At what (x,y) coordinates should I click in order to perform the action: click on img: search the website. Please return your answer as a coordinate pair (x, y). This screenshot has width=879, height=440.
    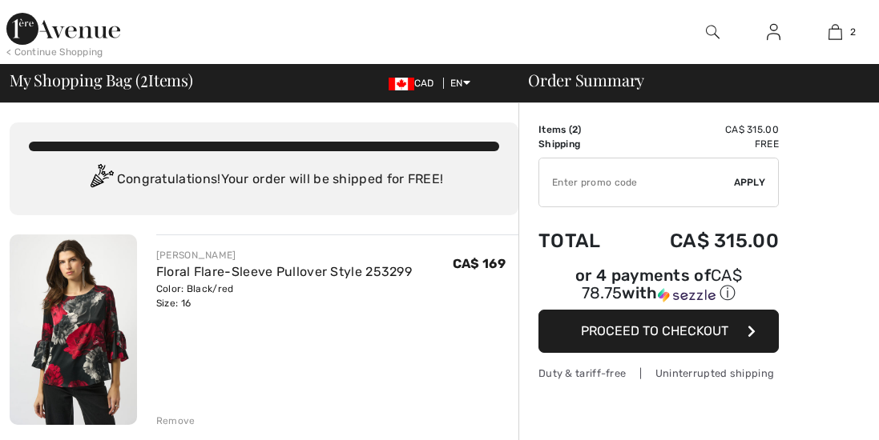
    Looking at the image, I should click on (712, 32).